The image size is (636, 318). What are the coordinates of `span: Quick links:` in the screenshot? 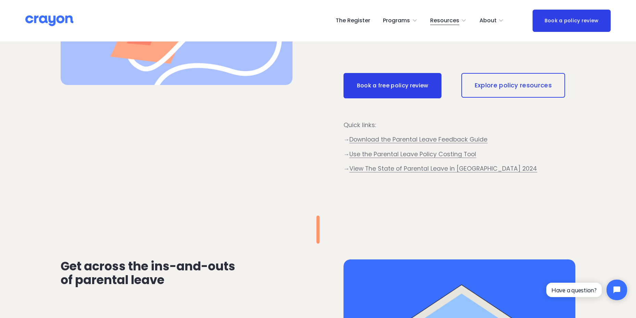 It's located at (359, 125).